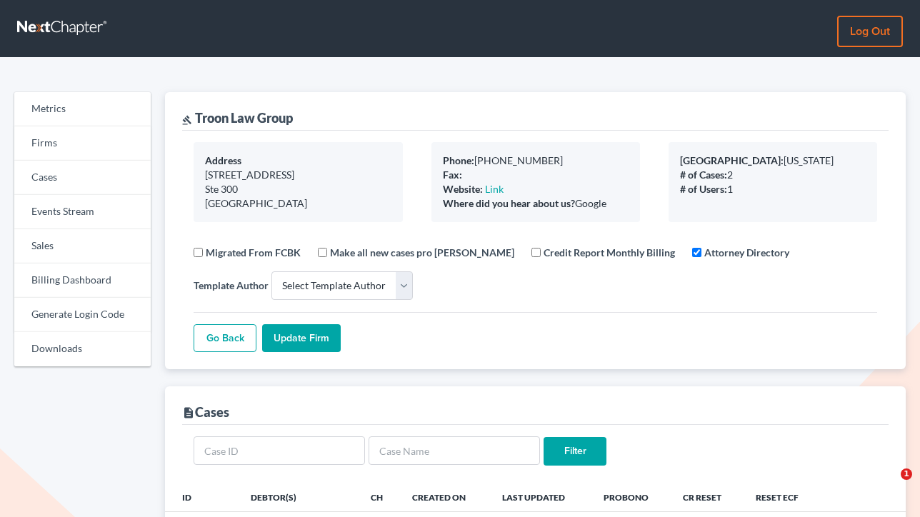 The width and height of the screenshot is (920, 517). What do you see at coordinates (187, 120) in the screenshot?
I see `i: gavel` at bounding box center [187, 120].